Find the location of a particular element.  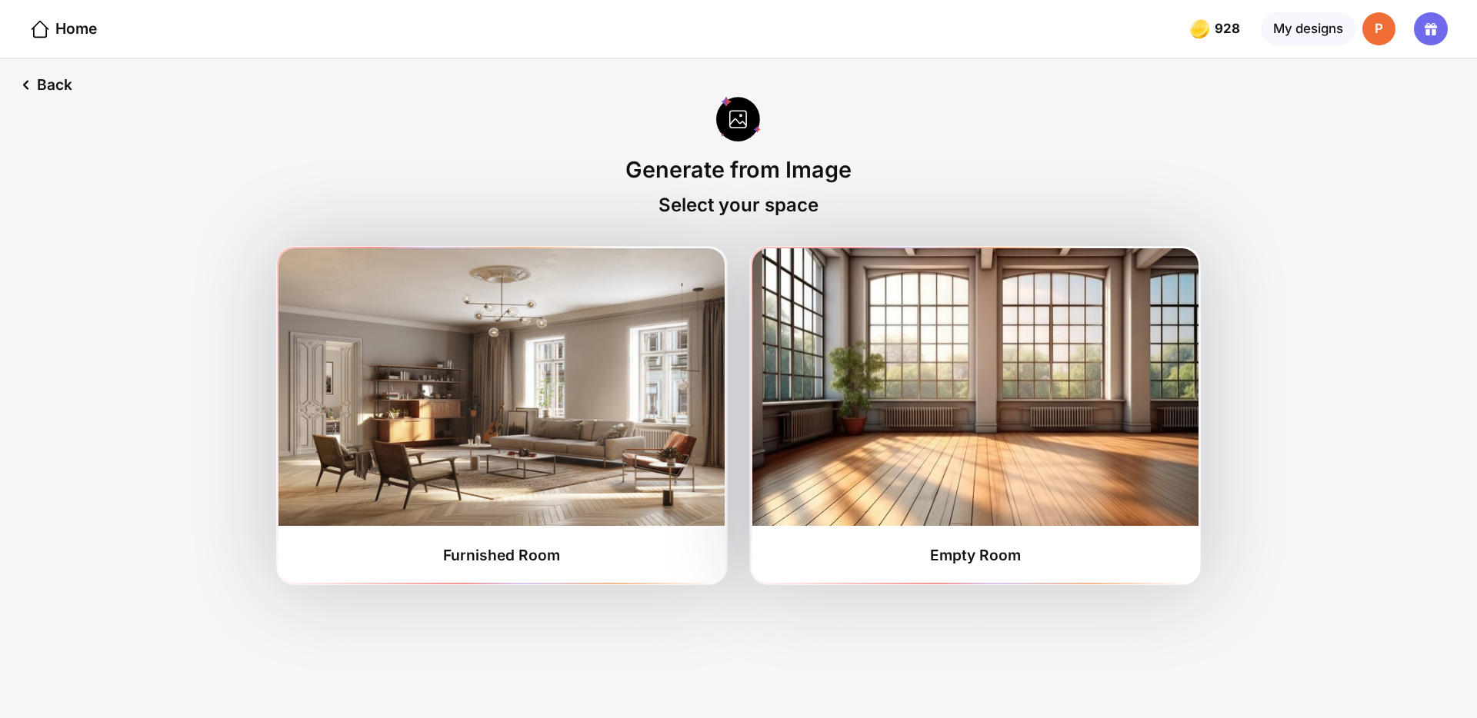

div: Home is located at coordinates (63, 29).